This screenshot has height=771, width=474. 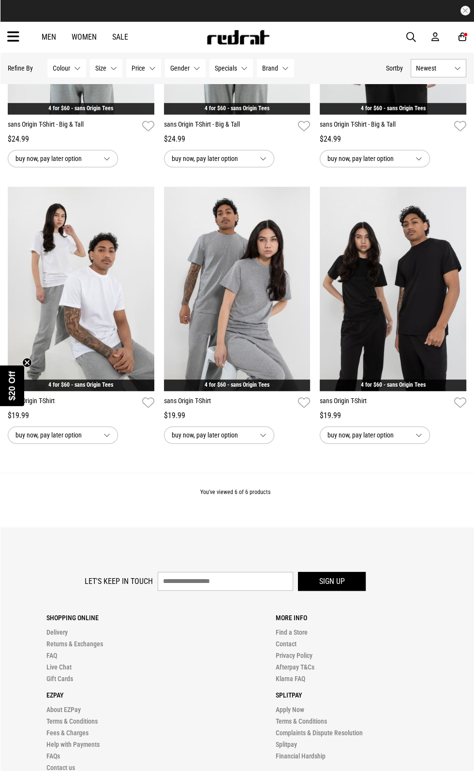 What do you see at coordinates (59, 679) in the screenshot?
I see `a: Gift Cards` at bounding box center [59, 679].